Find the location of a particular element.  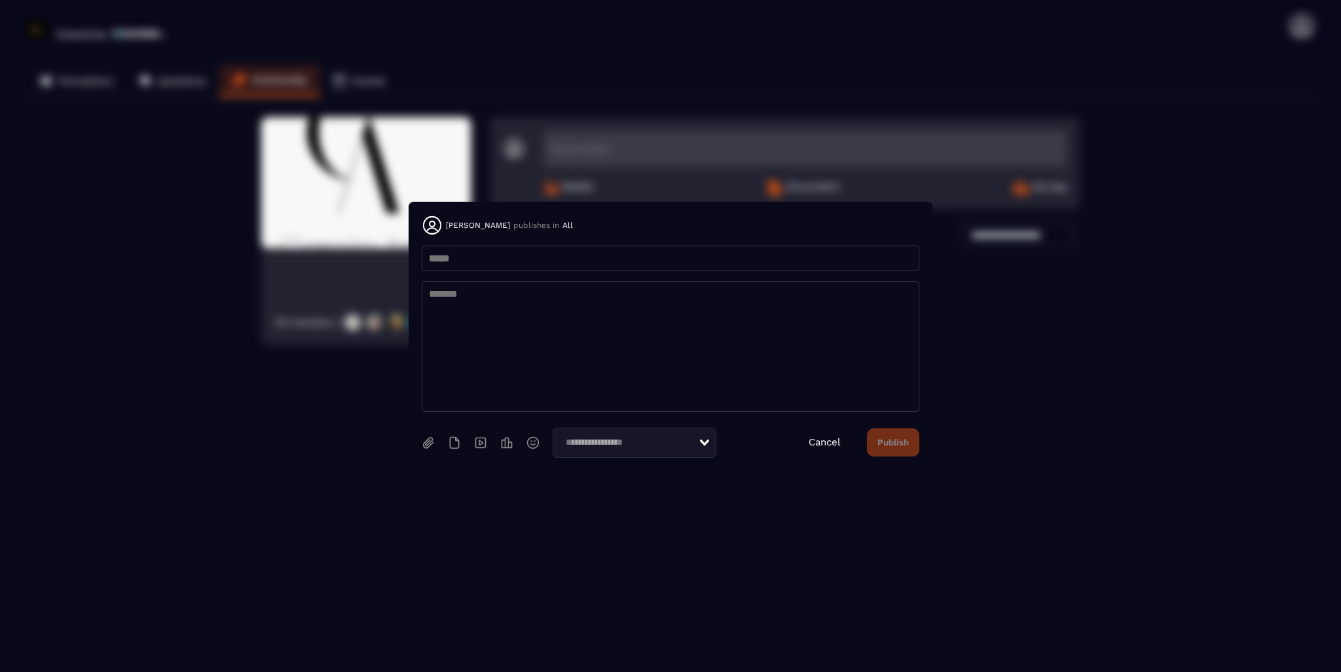

span: publishes in is located at coordinates (536, 225).